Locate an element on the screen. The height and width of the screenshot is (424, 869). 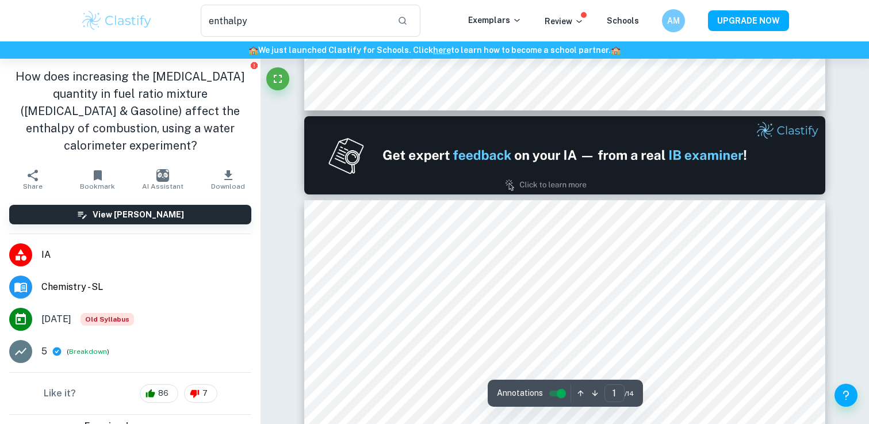
div: Starting from the May 2025 session, the Chemistry IA requirements have changed. It's OK to refer ... is located at coordinates (107, 319).